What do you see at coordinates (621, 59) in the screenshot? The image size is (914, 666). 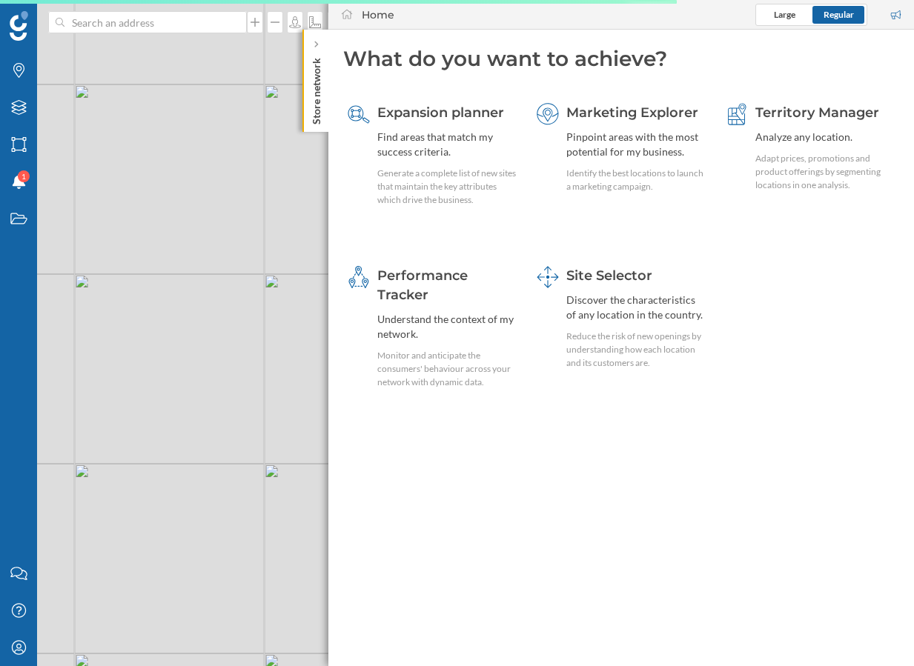 I see `div: What do you want to achieve?` at bounding box center [621, 59].